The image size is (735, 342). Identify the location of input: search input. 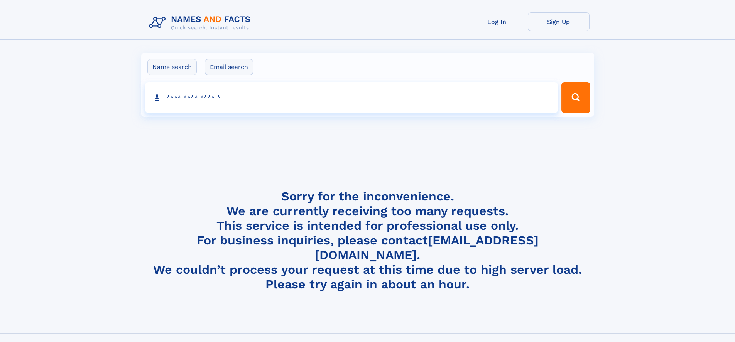
(351, 98).